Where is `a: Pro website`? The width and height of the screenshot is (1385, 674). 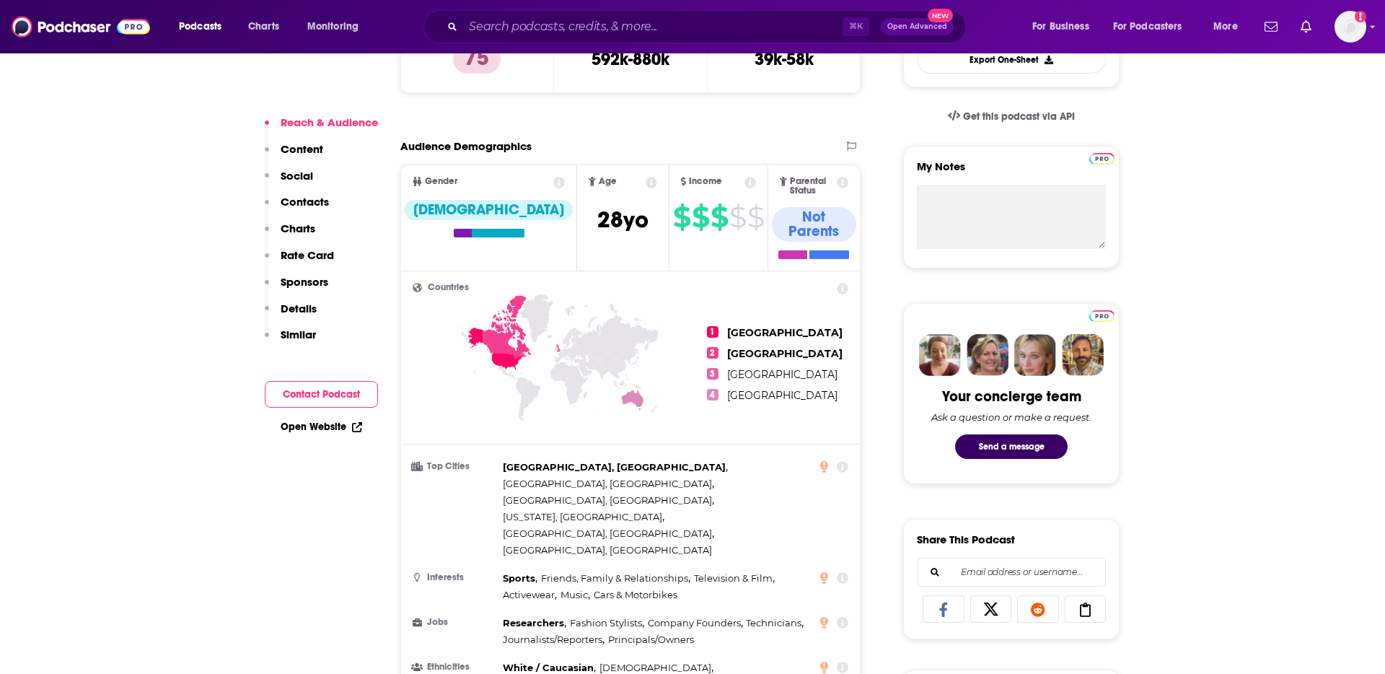 a: Pro website is located at coordinates (1102, 157).